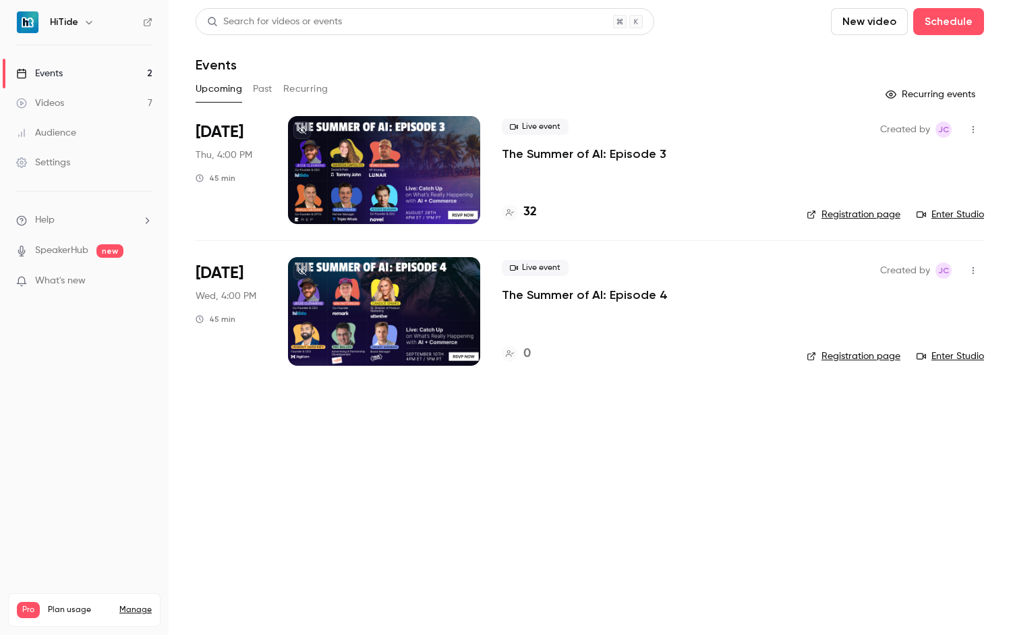 The width and height of the screenshot is (1011, 635). Describe the element at coordinates (932, 94) in the screenshot. I see `button: Recurring events` at that location.